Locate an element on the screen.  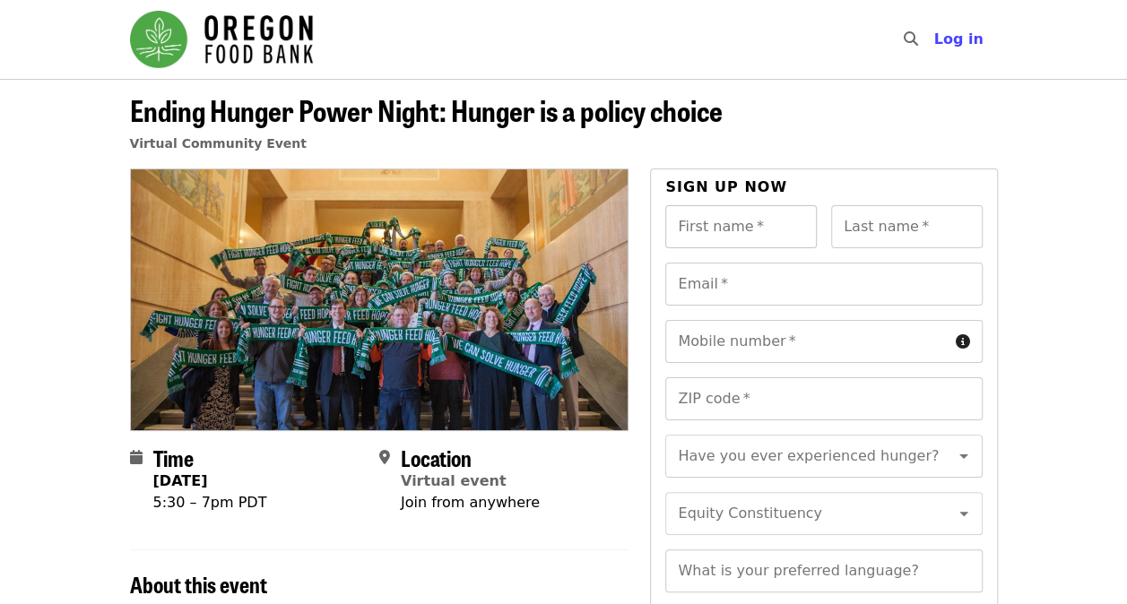
input: Email is located at coordinates (823, 284).